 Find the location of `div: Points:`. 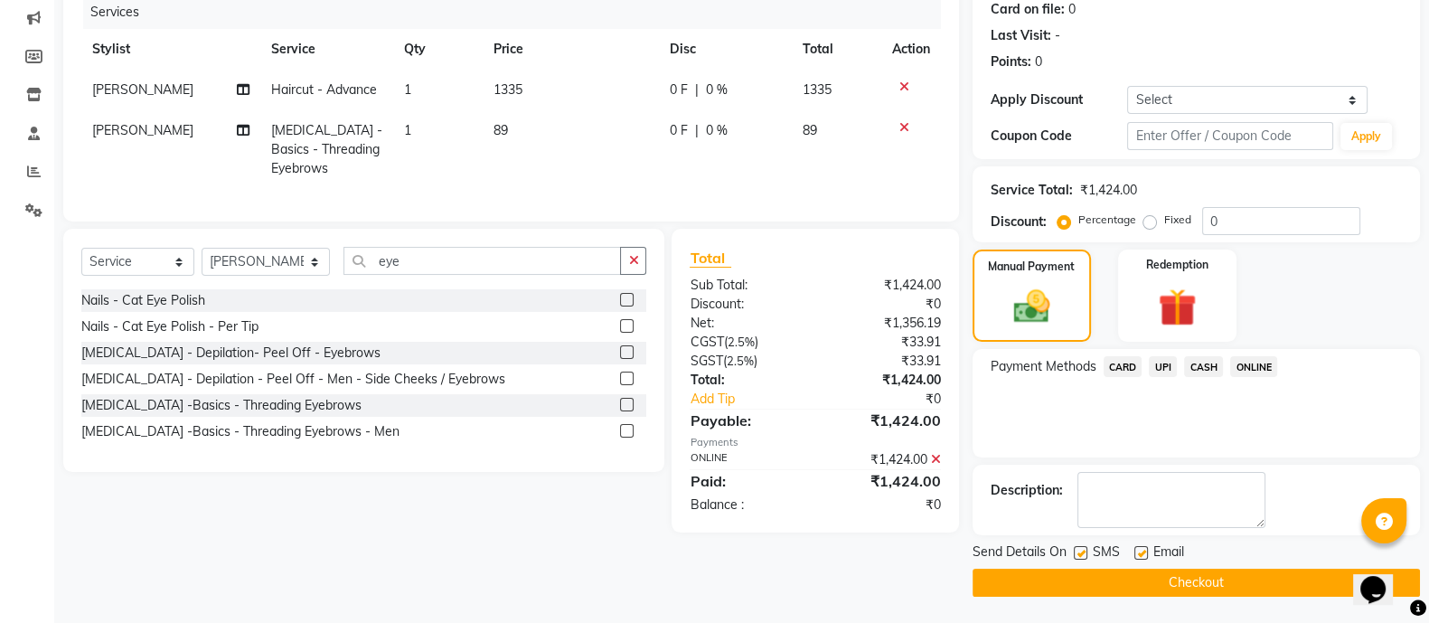

div: Points: is located at coordinates (1010, 61).